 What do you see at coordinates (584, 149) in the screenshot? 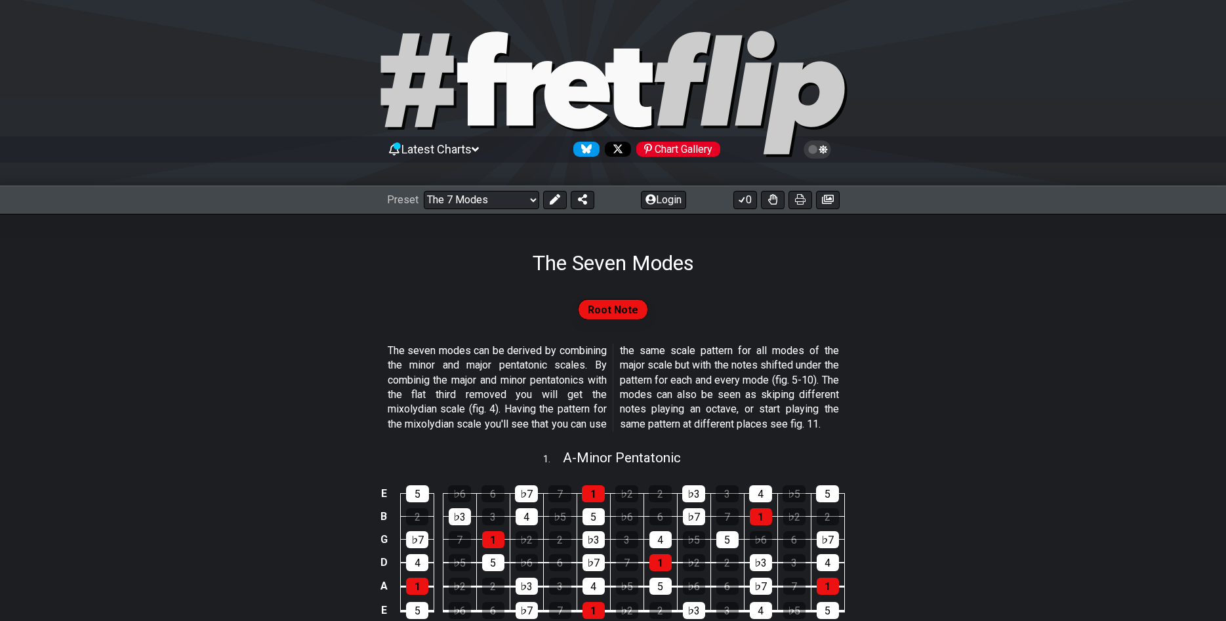
I see `a: Follow #fretflip at Bluesky` at bounding box center [584, 149].